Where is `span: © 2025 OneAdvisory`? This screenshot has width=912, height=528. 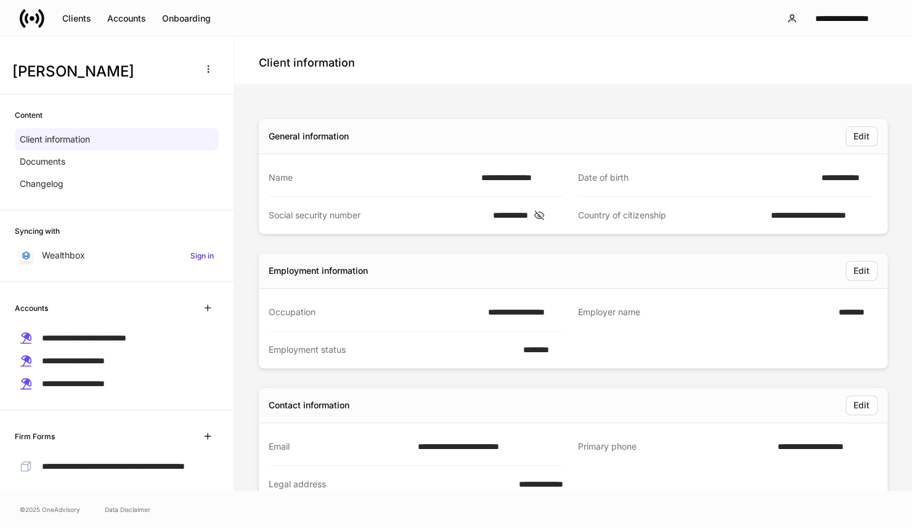
span: © 2025 OneAdvisory is located at coordinates (50, 509).